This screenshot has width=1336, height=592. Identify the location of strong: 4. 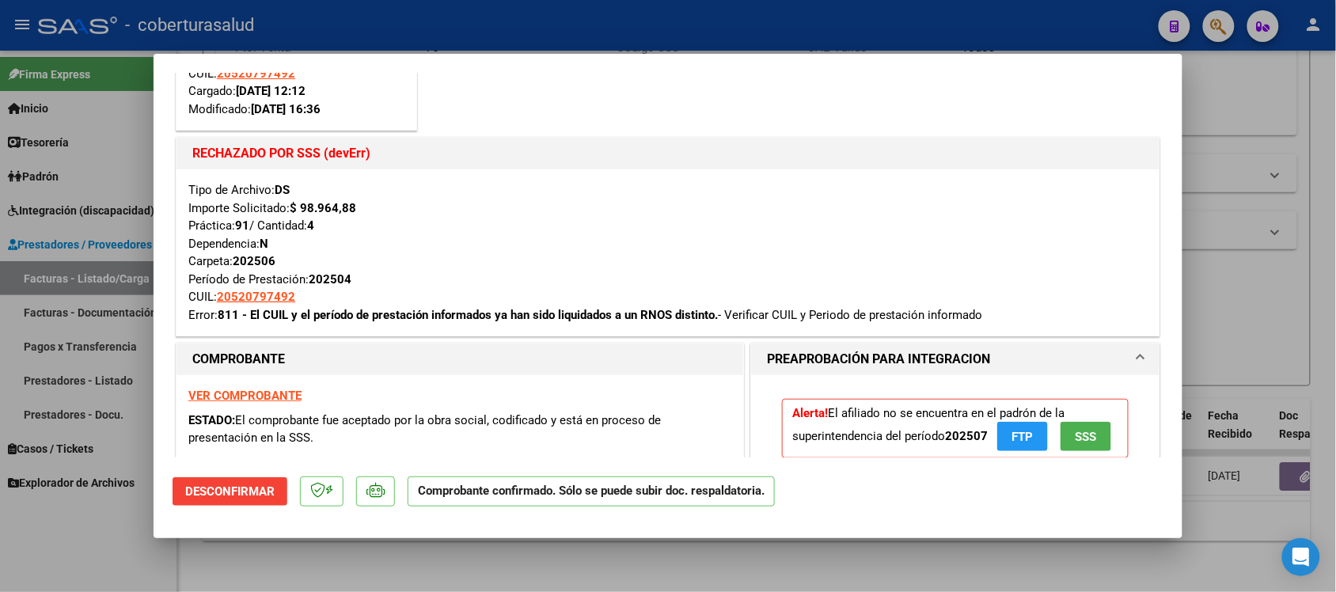
(310, 225).